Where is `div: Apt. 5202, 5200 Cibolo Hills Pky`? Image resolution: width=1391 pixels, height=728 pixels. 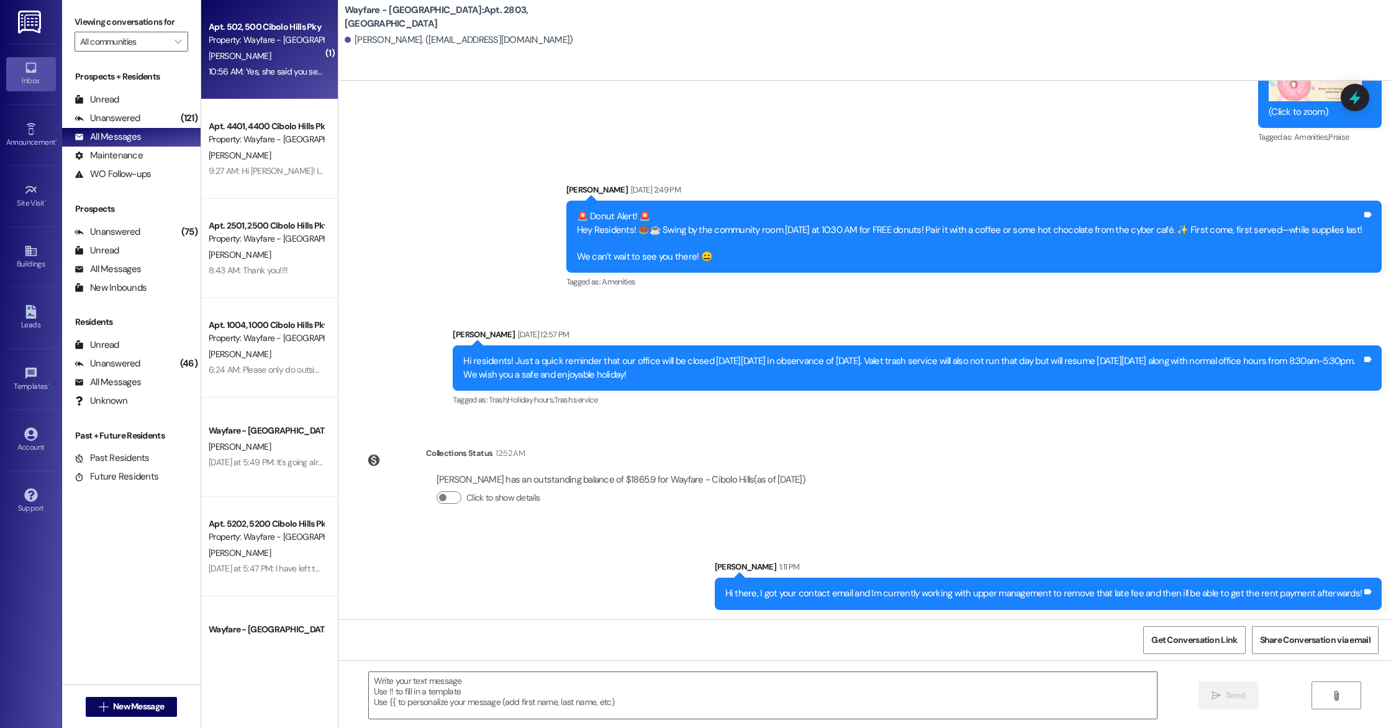 div: Apt. 5202, 5200 Cibolo Hills Pky is located at coordinates (266, 524).